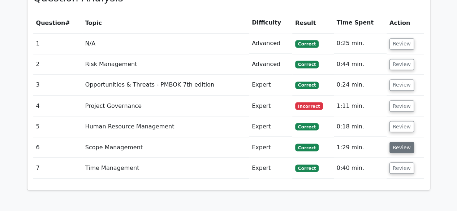 This screenshot has width=457, height=211. I want to click on th: Time Spent, so click(360, 23).